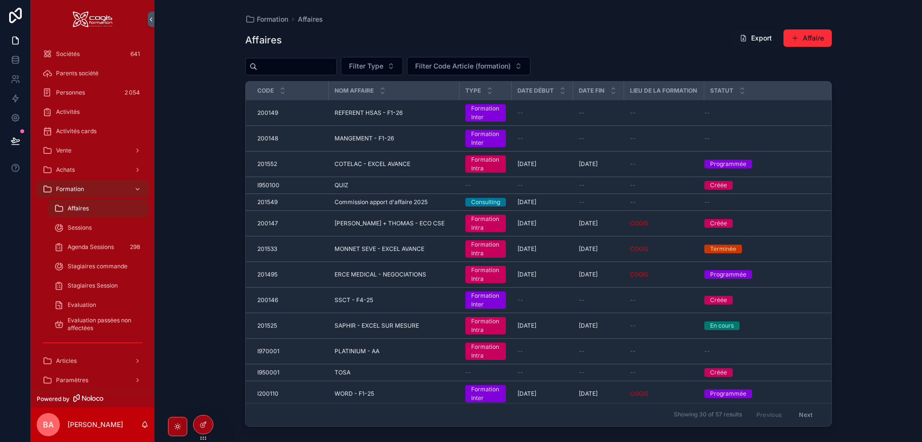 The image size is (922, 442). Describe the element at coordinates (97, 266) in the screenshot. I see `span: Stagiaires commande` at that location.